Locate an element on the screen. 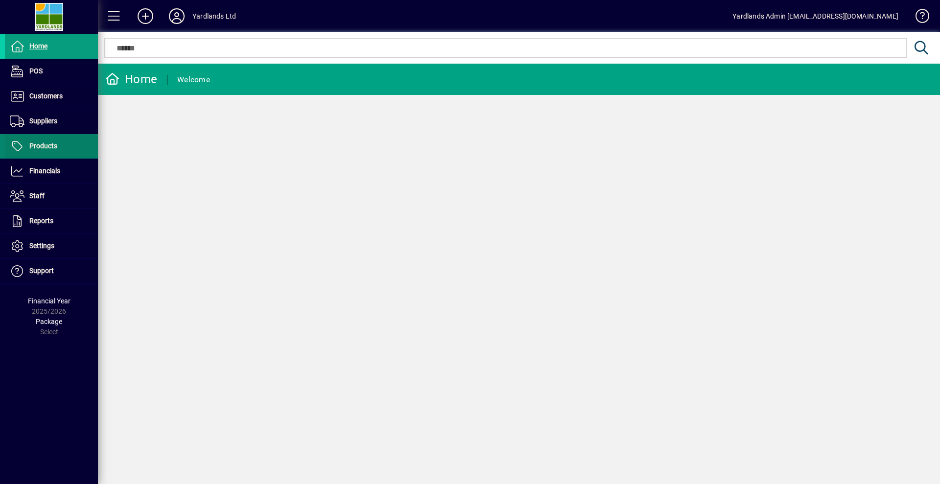 The image size is (940, 484). span: Suppliers is located at coordinates (43, 121).